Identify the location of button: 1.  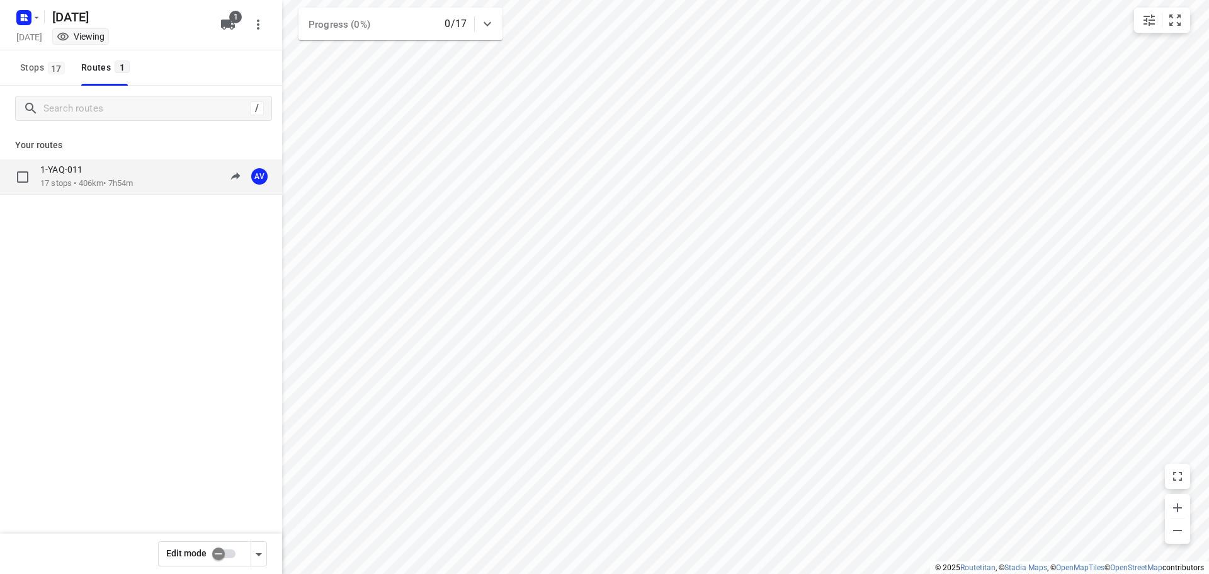
(228, 25).